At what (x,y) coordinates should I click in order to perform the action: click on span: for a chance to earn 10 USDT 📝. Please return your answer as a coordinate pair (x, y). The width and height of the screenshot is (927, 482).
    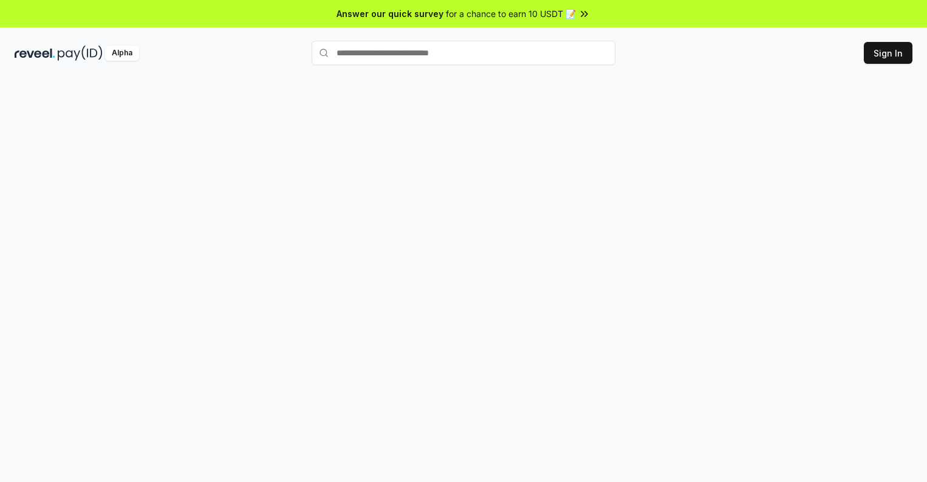
    Looking at the image, I should click on (511, 13).